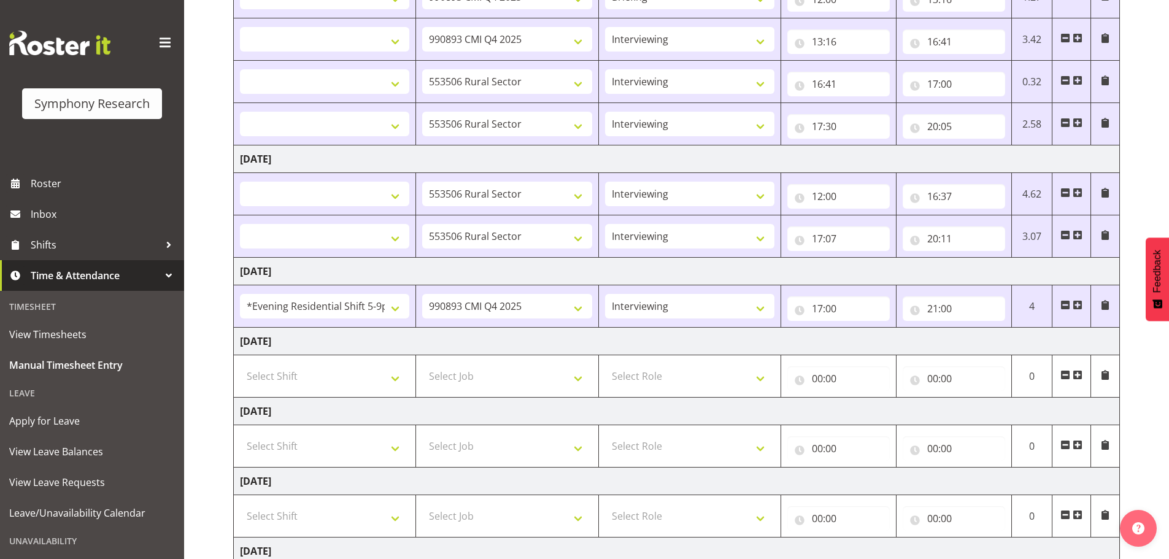 This screenshot has width=1169, height=559. What do you see at coordinates (92, 452) in the screenshot?
I see `a: View Leave Balances` at bounding box center [92, 452].